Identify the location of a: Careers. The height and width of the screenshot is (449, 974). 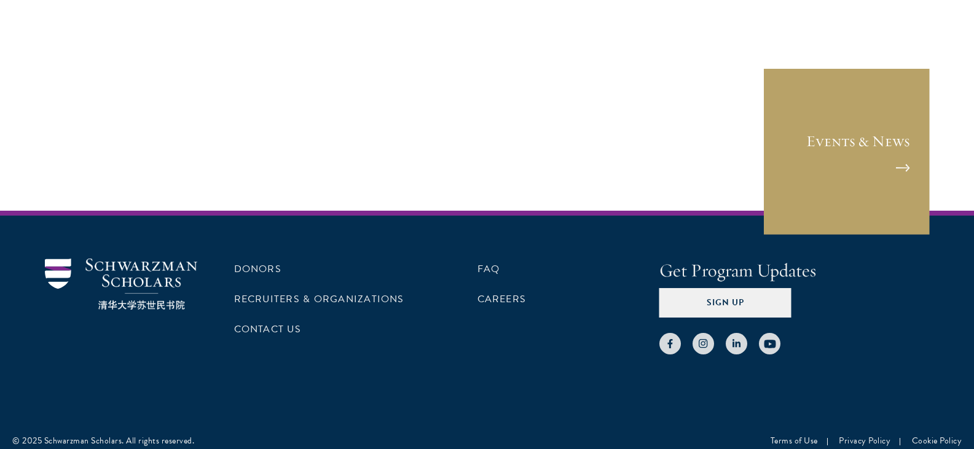
(502, 299).